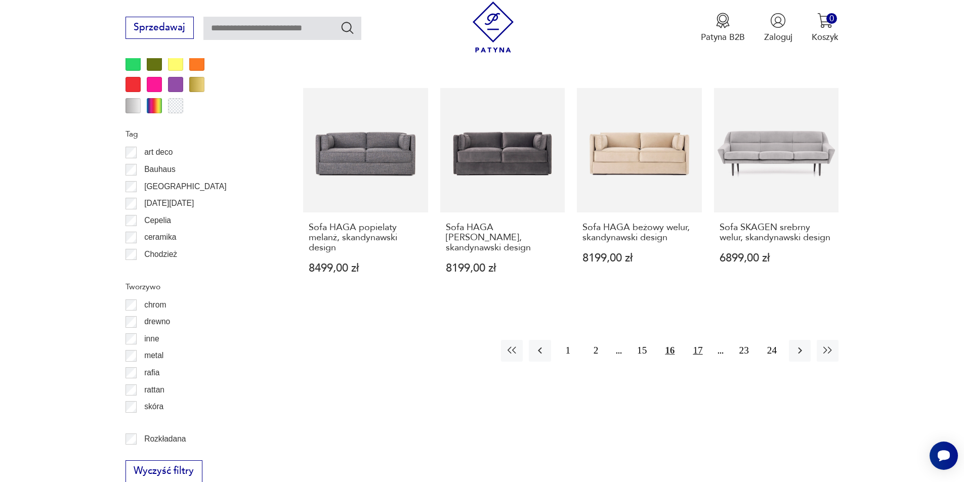  What do you see at coordinates (159, 28) in the screenshot?
I see `a: Sprzedawaj` at bounding box center [159, 28].